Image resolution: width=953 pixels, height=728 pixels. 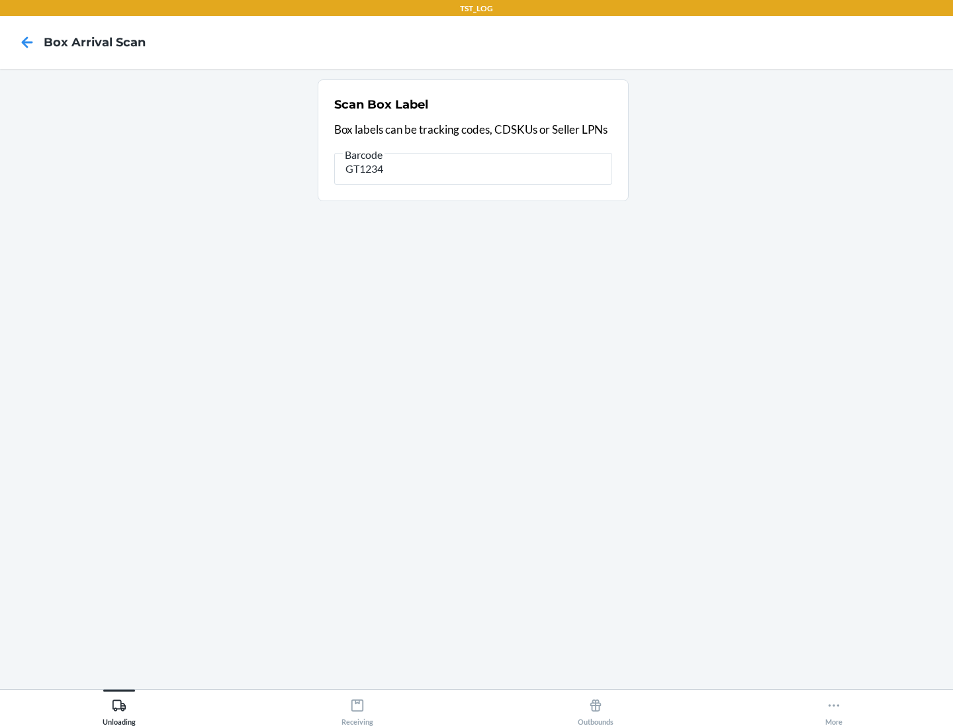 I want to click on h4: Box Arrival Scan, so click(x=95, y=42).